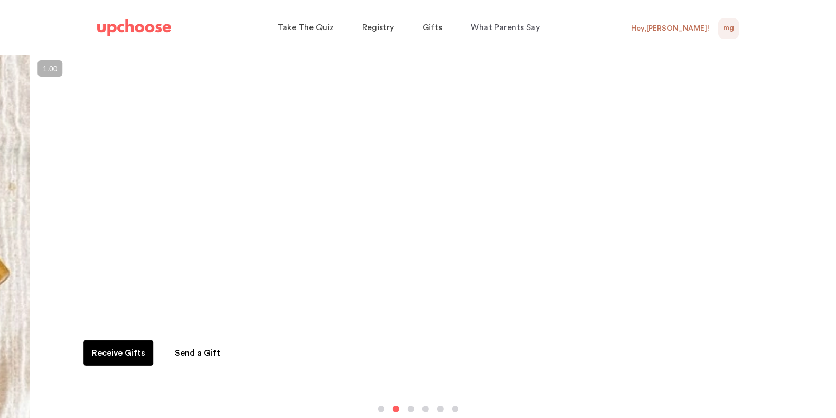  I want to click on a: Take The Quiz, so click(307, 27).